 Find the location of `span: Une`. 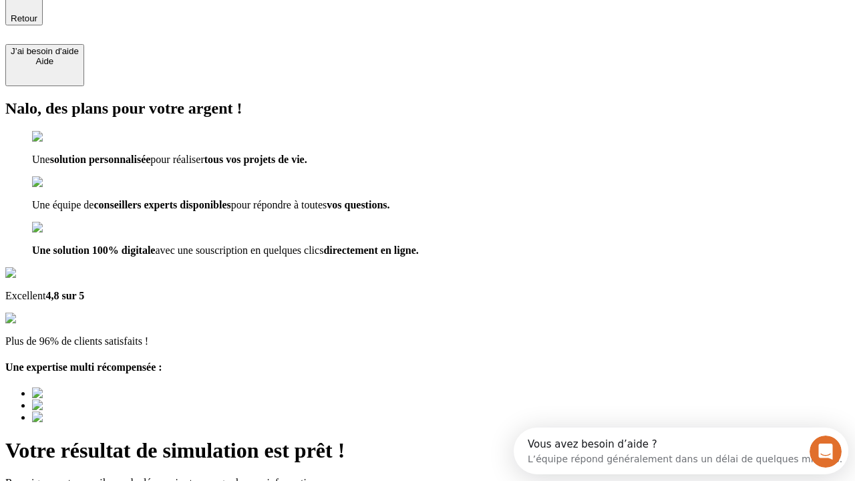

span: Une is located at coordinates (41, 159).